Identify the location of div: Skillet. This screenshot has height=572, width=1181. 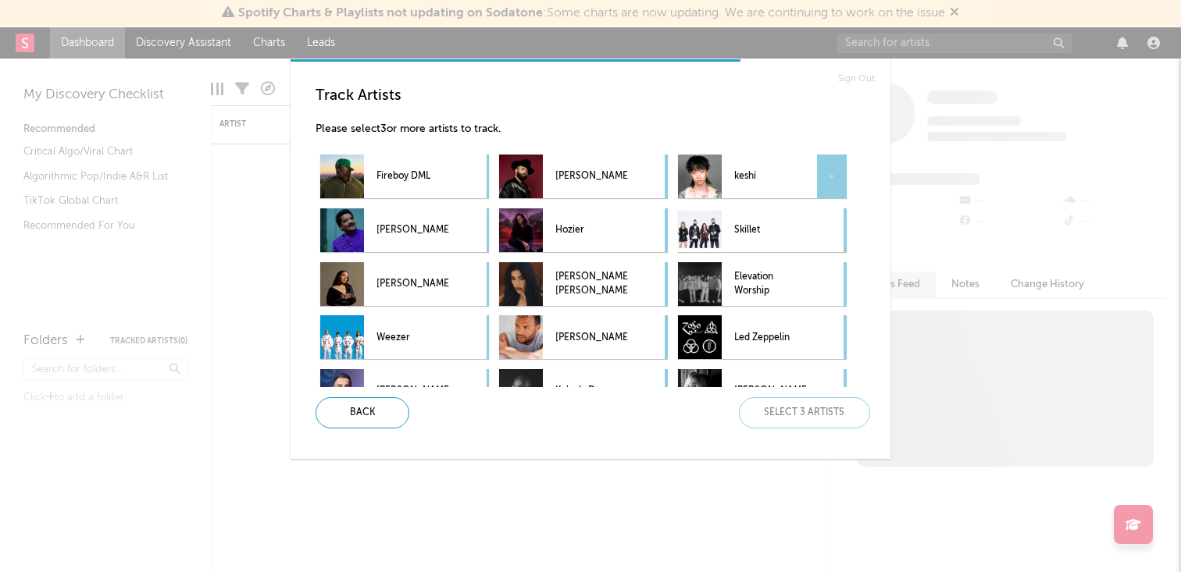
(762, 230).